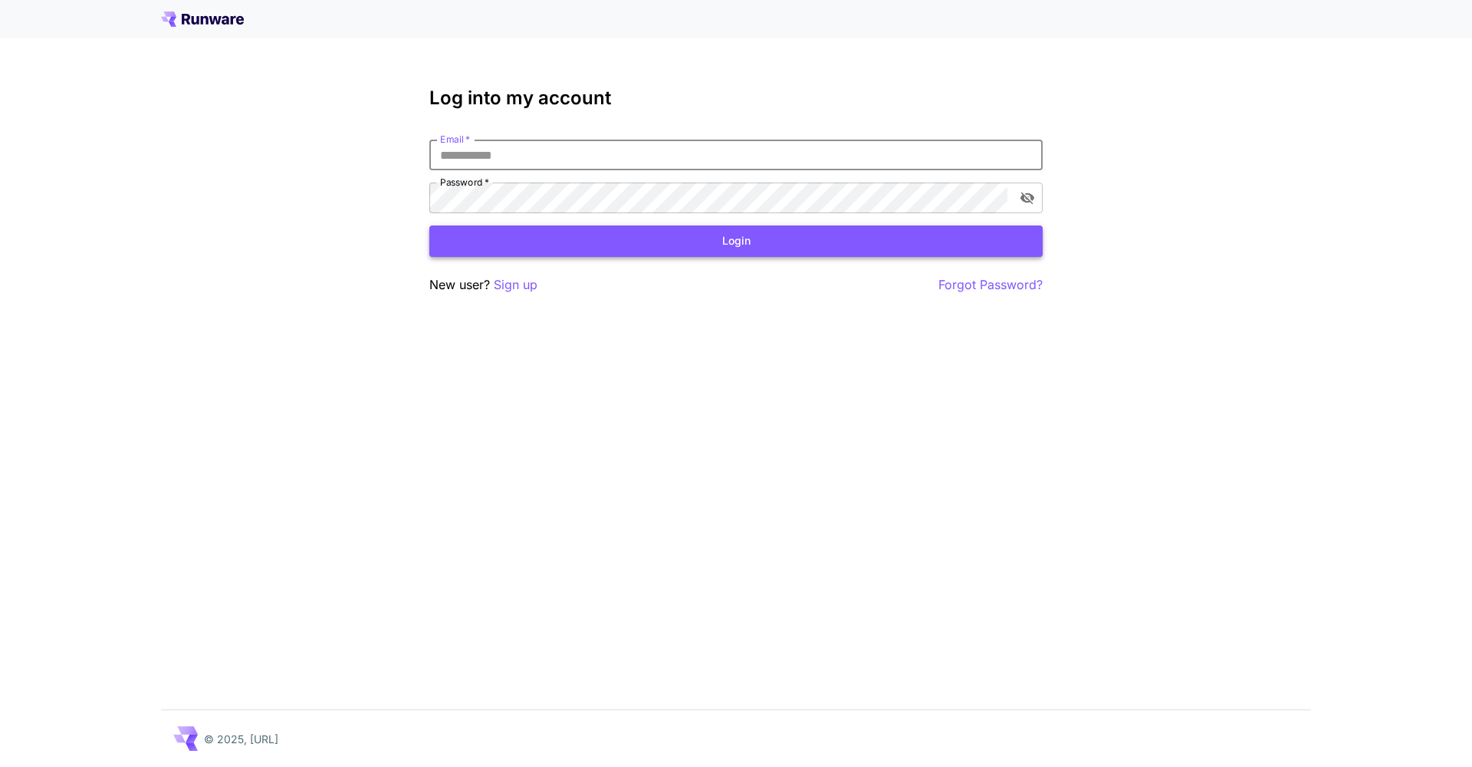  I want to click on button: Forgot Password?, so click(991, 284).